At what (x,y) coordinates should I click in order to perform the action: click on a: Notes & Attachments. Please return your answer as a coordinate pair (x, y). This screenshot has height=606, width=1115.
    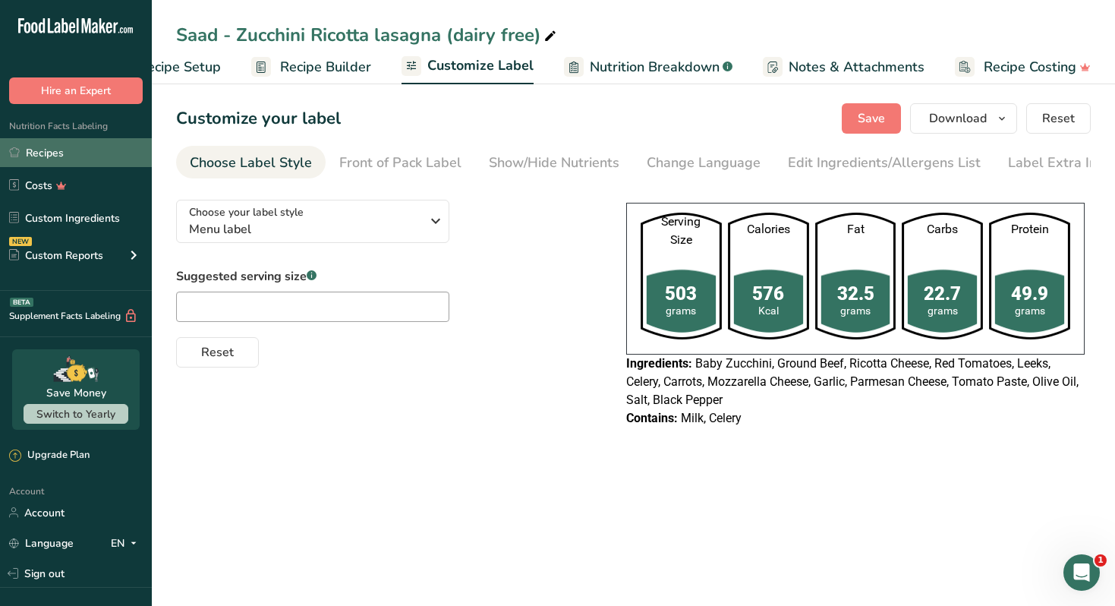
    Looking at the image, I should click on (843, 67).